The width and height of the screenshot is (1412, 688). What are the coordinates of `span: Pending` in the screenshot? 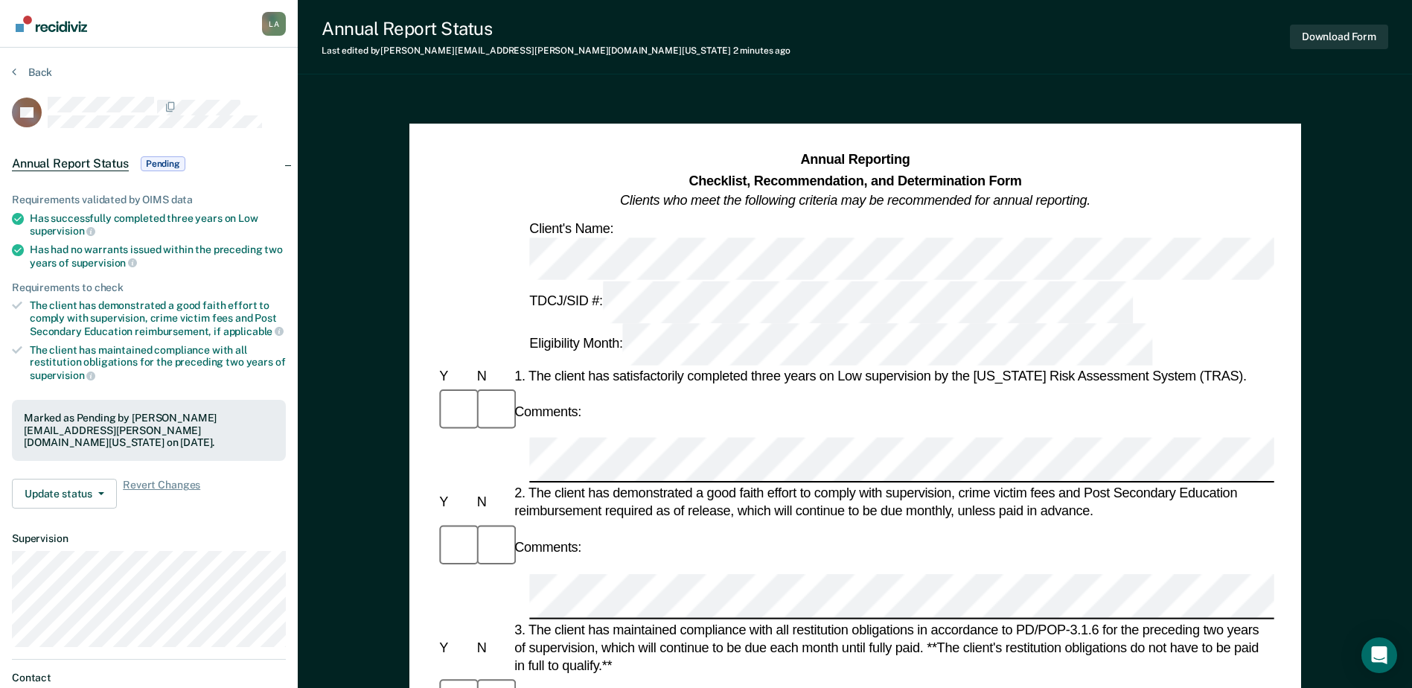 It's located at (163, 164).